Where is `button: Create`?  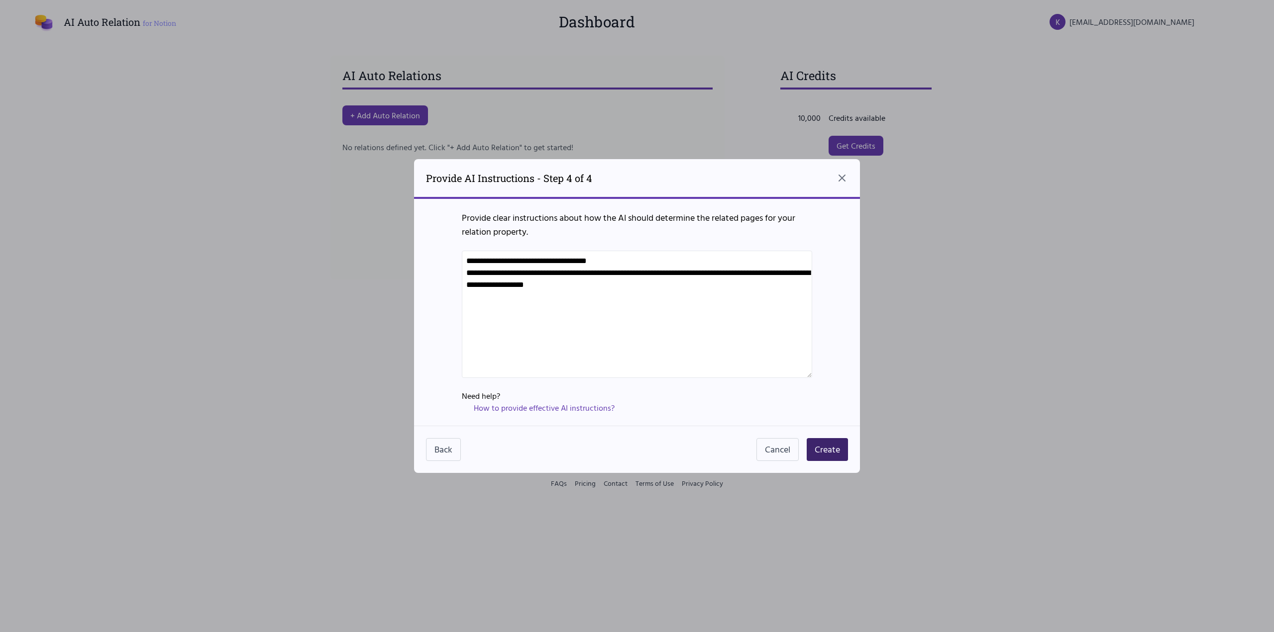
button: Create is located at coordinates (827, 450).